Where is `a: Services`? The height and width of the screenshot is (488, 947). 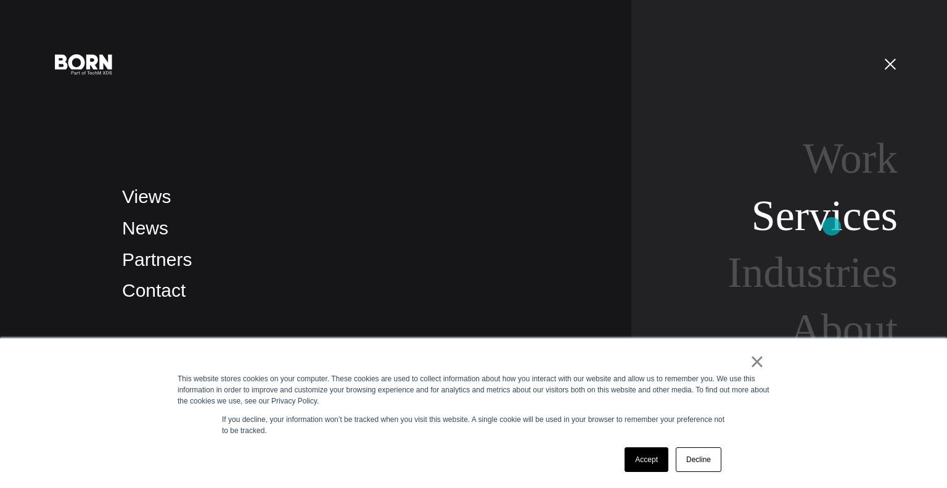 a: Services is located at coordinates (825, 215).